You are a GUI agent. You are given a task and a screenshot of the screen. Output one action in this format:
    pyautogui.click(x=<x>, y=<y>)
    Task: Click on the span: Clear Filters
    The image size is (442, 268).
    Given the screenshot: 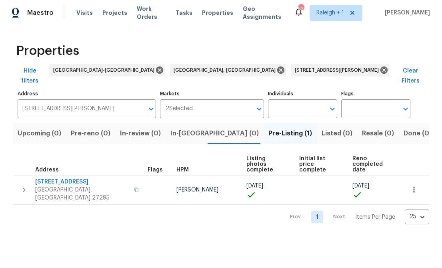 What is the action you would take?
    pyautogui.click(x=411, y=76)
    